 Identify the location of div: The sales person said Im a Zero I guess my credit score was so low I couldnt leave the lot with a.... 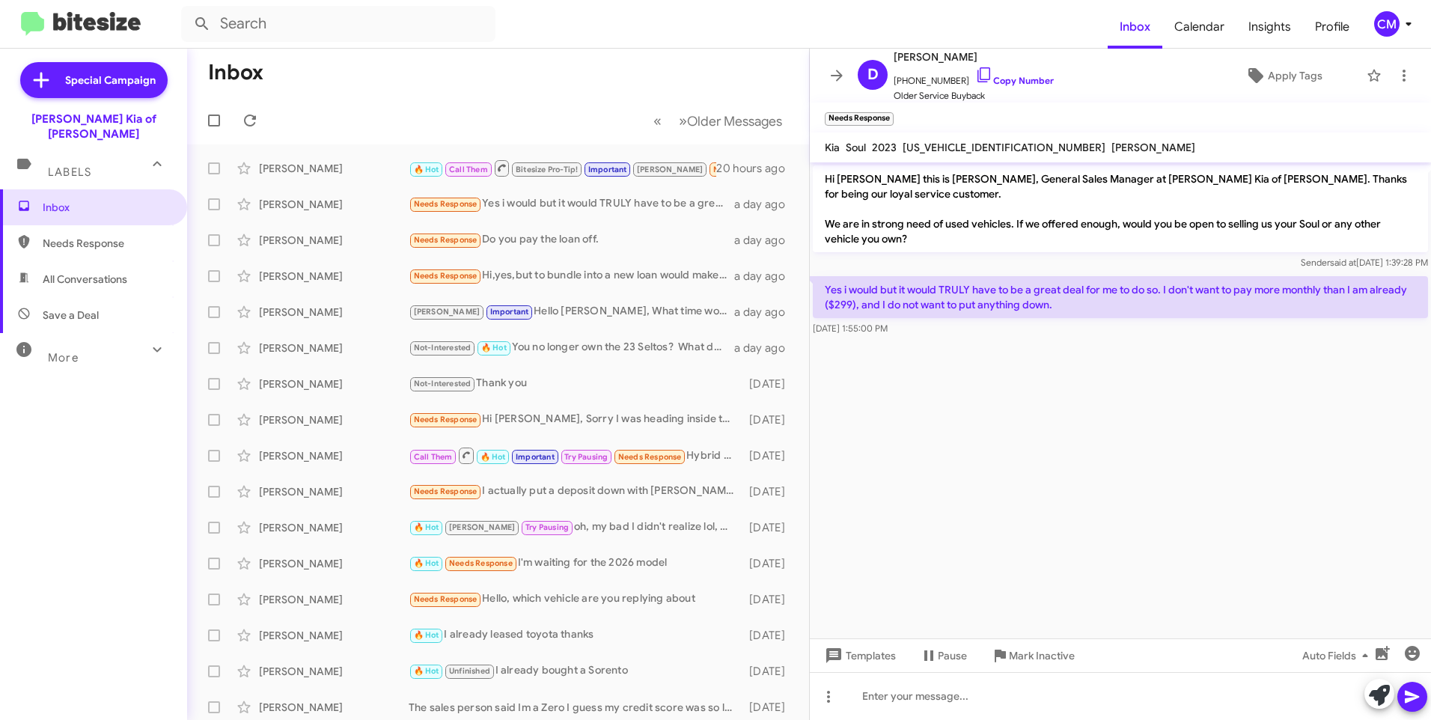
(576, 707).